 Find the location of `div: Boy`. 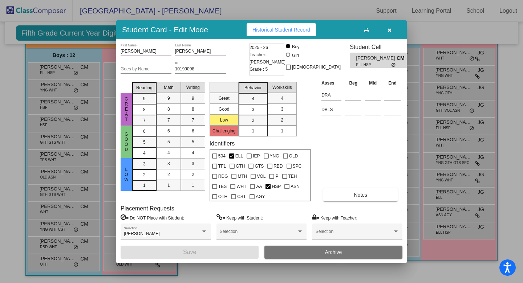

div: Boy is located at coordinates (295, 47).